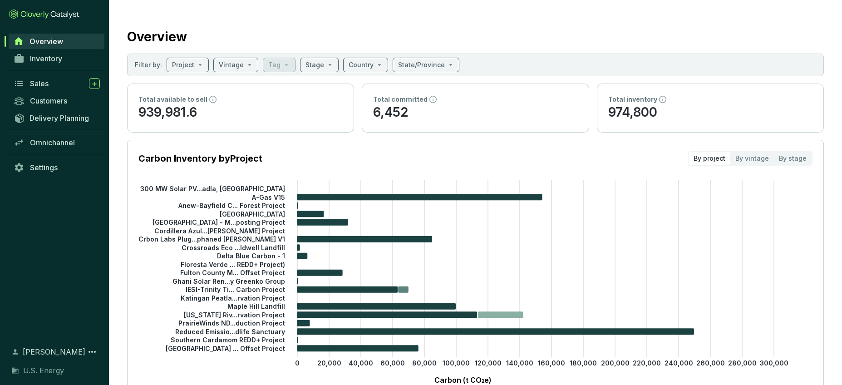  What do you see at coordinates (57, 59) in the screenshot?
I see `a: Inventory` at bounding box center [57, 59].